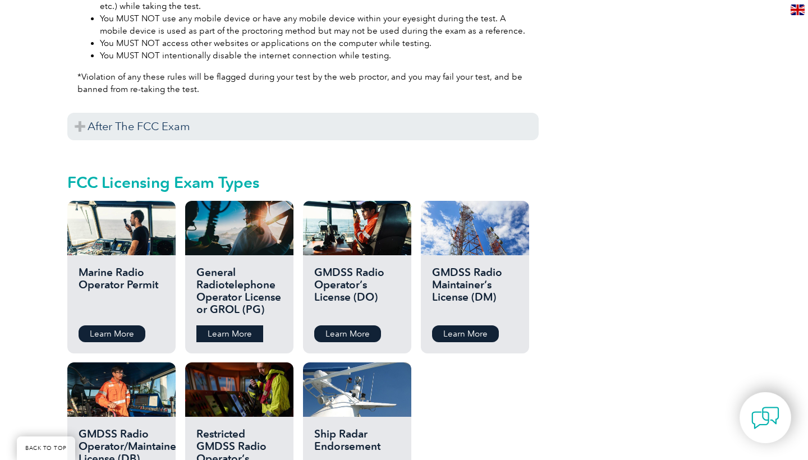 The width and height of the screenshot is (808, 460). Describe the element at coordinates (475, 292) in the screenshot. I see `h2: GMDSS Radio Maintainer’s License (DM)` at that location.